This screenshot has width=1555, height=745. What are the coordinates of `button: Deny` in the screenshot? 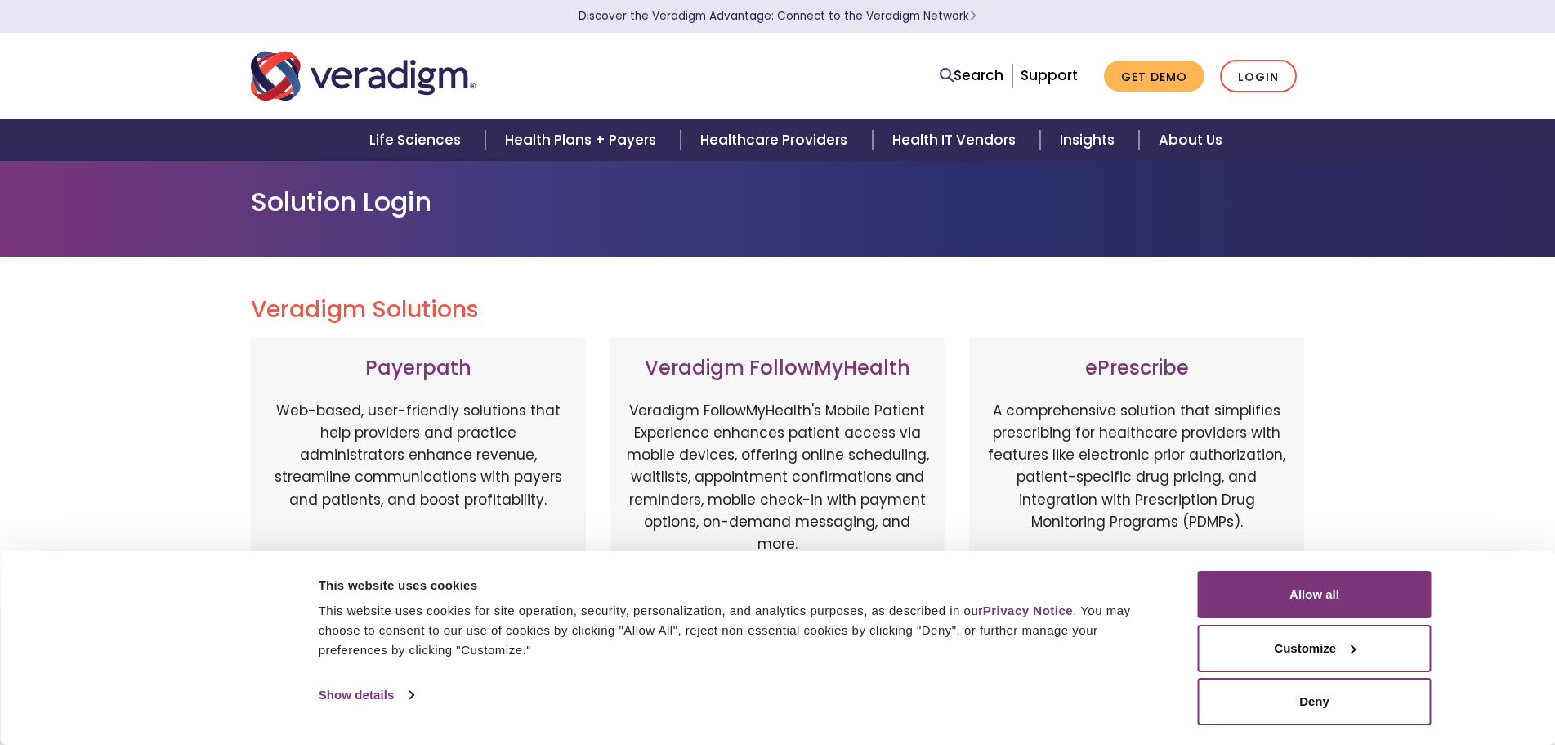 It's located at (1315, 701).